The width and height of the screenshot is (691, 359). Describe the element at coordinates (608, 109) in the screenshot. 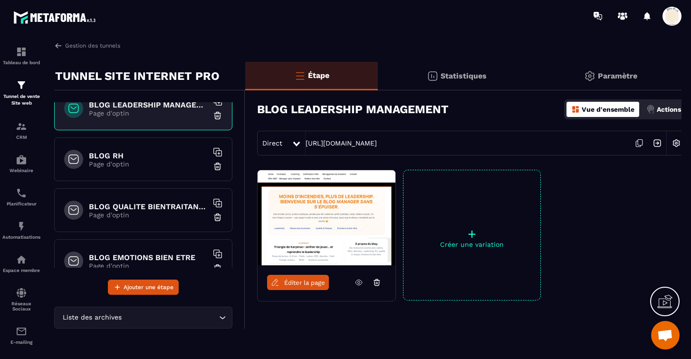

I see `p: Vue d'ensemble` at that location.